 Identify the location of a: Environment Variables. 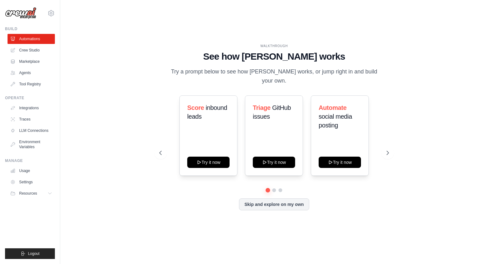
(31, 144).